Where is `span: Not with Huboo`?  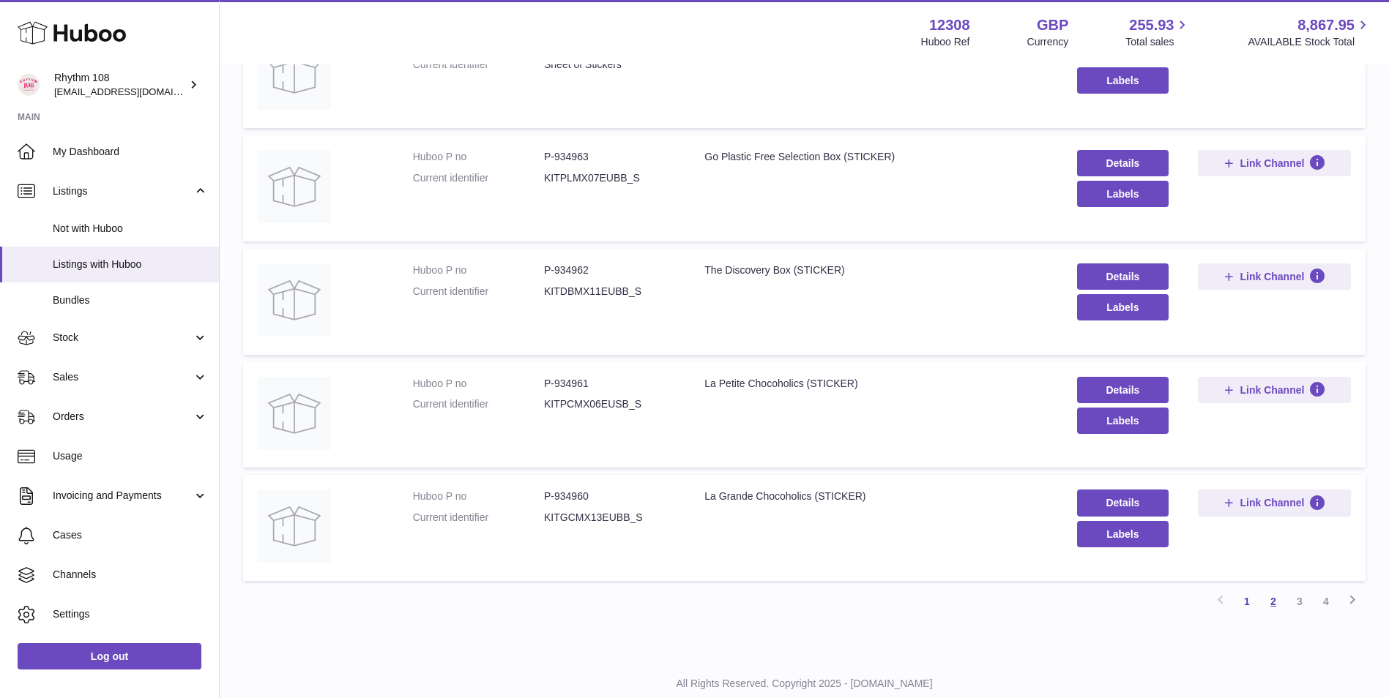
span: Not with Huboo is located at coordinates (130, 228).